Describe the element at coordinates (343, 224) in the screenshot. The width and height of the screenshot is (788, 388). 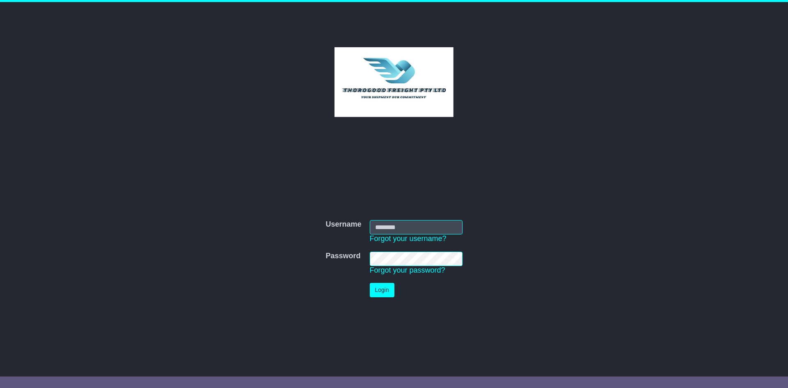
I see `label: Username` at that location.